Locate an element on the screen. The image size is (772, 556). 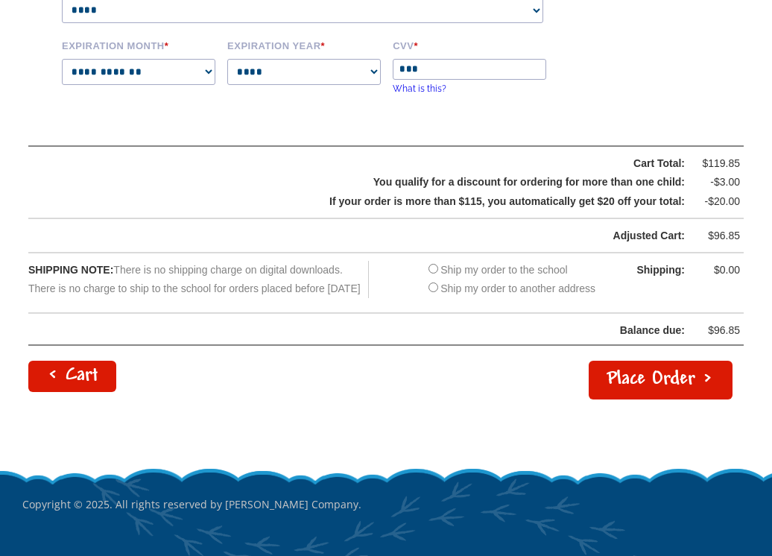
div: -$3.00 is located at coordinates (718, 182).